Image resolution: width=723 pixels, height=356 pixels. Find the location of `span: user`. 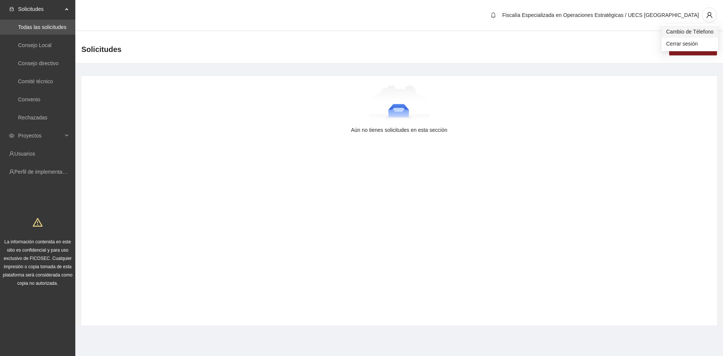

span: user is located at coordinates (710, 15).